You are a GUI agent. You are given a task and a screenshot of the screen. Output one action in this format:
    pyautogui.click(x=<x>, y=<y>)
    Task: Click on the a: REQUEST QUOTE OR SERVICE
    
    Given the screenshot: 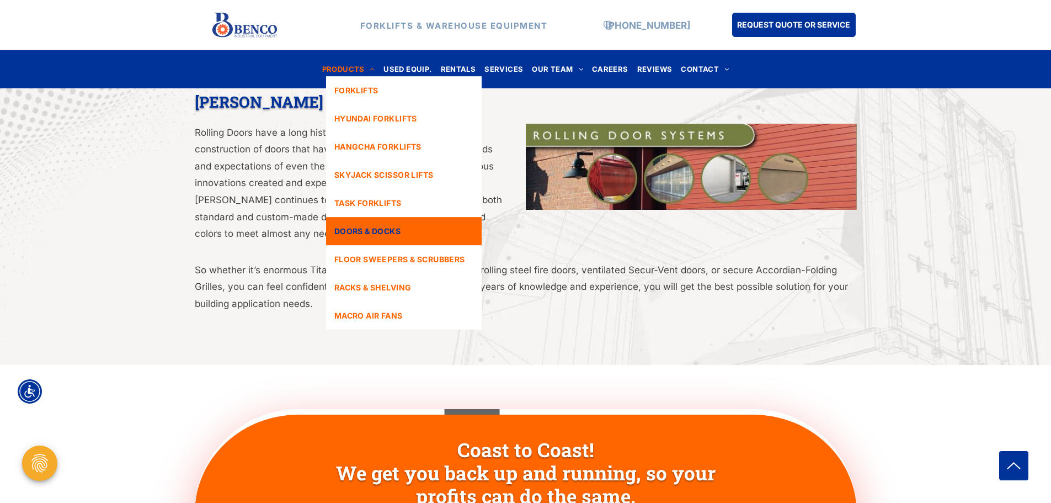 What is the action you would take?
    pyautogui.click(x=794, y=25)
    